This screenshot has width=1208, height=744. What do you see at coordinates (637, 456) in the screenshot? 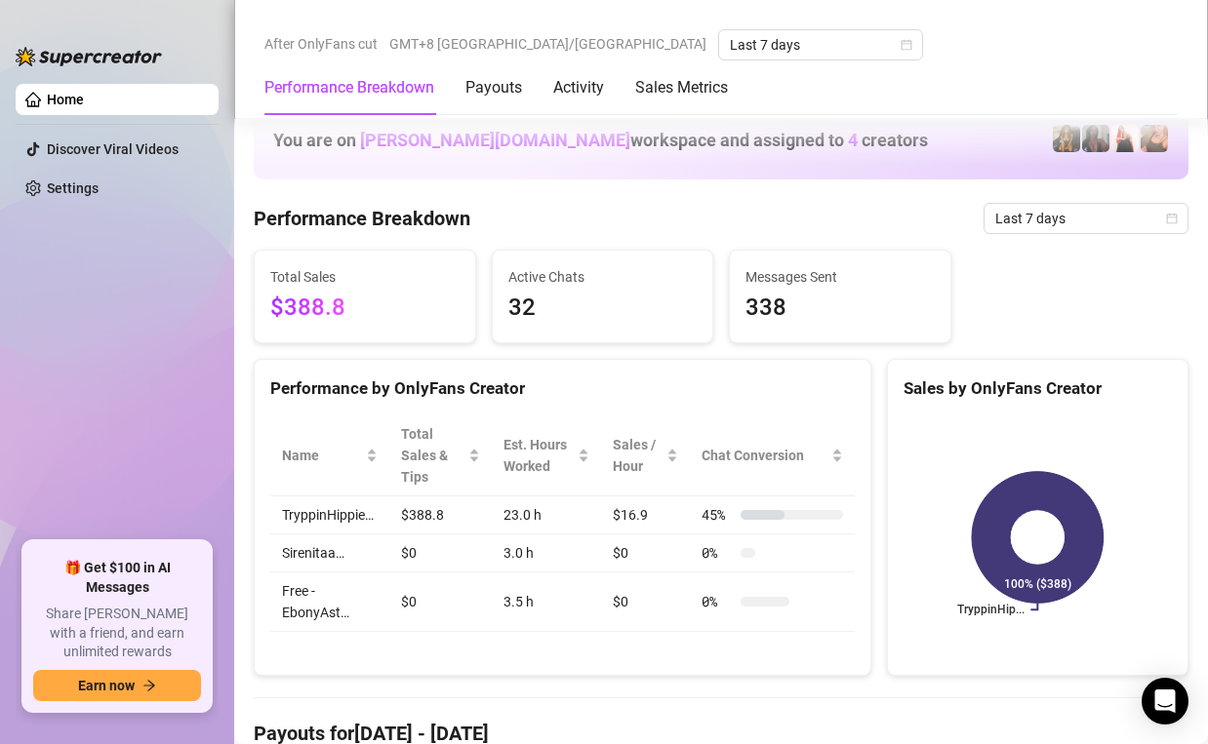
I see `span: Sales / Hour` at bounding box center [637, 456].